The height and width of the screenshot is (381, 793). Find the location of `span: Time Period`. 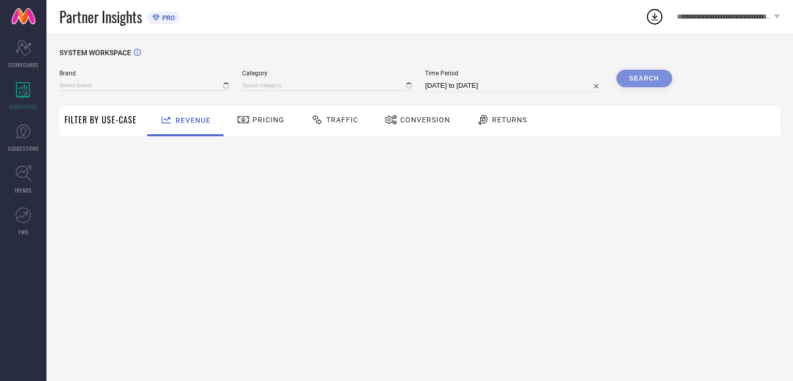

span: Time Period is located at coordinates (514, 73).